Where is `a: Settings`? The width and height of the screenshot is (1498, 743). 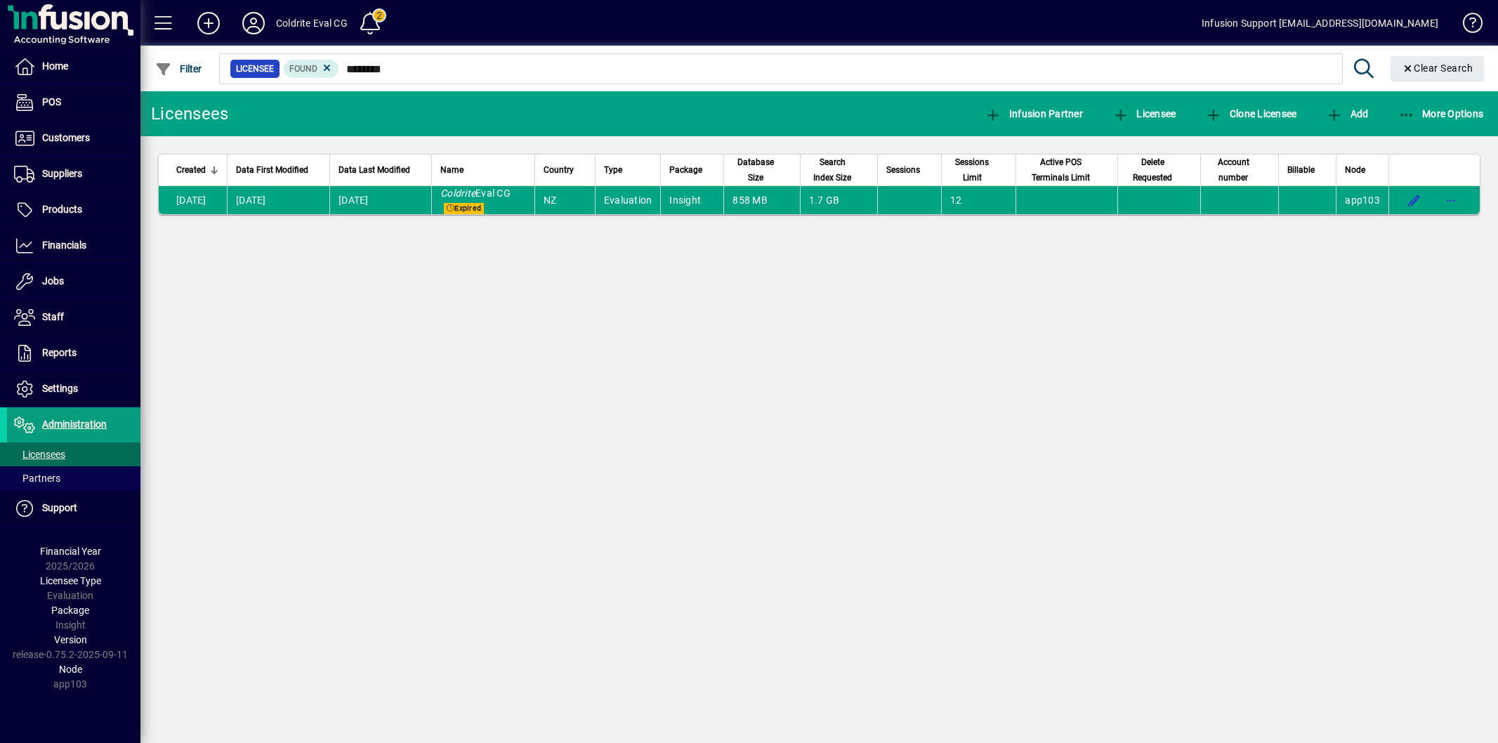 a: Settings is located at coordinates (74, 389).